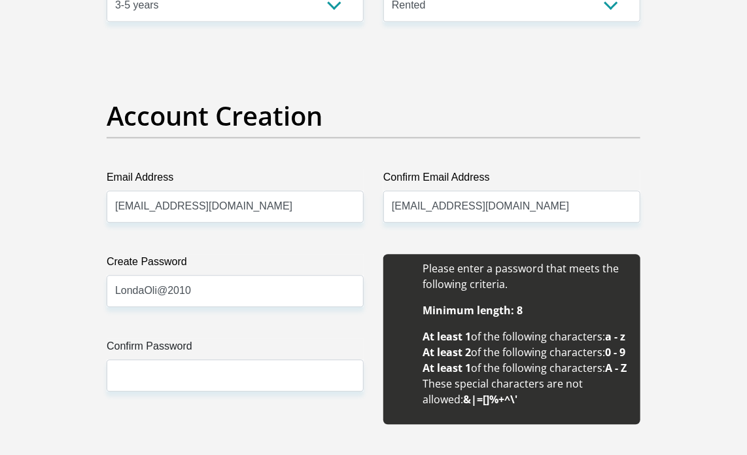  Describe the element at coordinates (447, 352) in the screenshot. I see `b: At least 2` at that location.